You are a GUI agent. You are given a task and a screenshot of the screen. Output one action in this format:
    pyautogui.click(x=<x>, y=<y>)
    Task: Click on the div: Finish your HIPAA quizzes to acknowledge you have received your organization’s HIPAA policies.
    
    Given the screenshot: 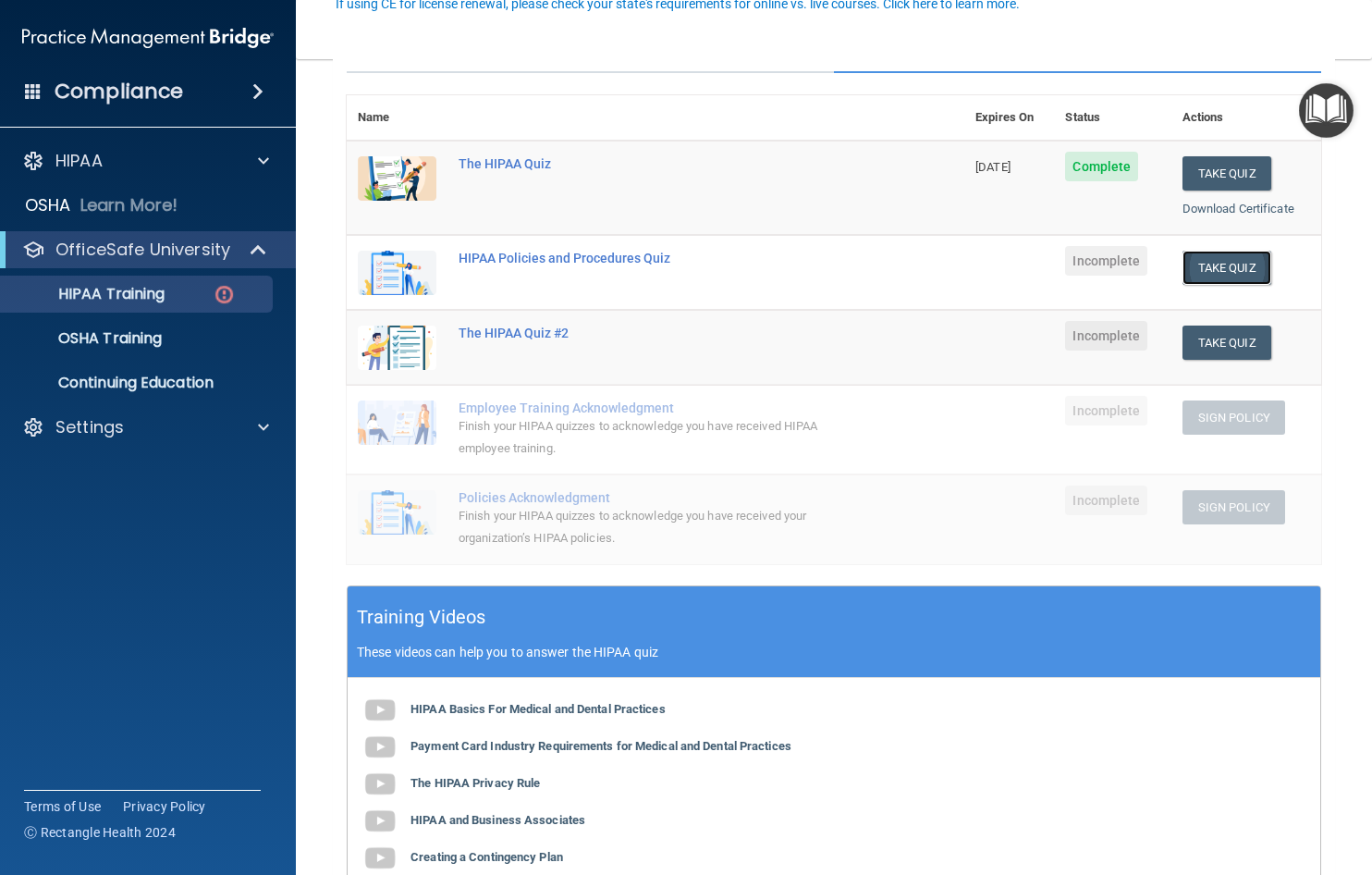 What is the action you would take?
    pyautogui.click(x=665, y=527)
    